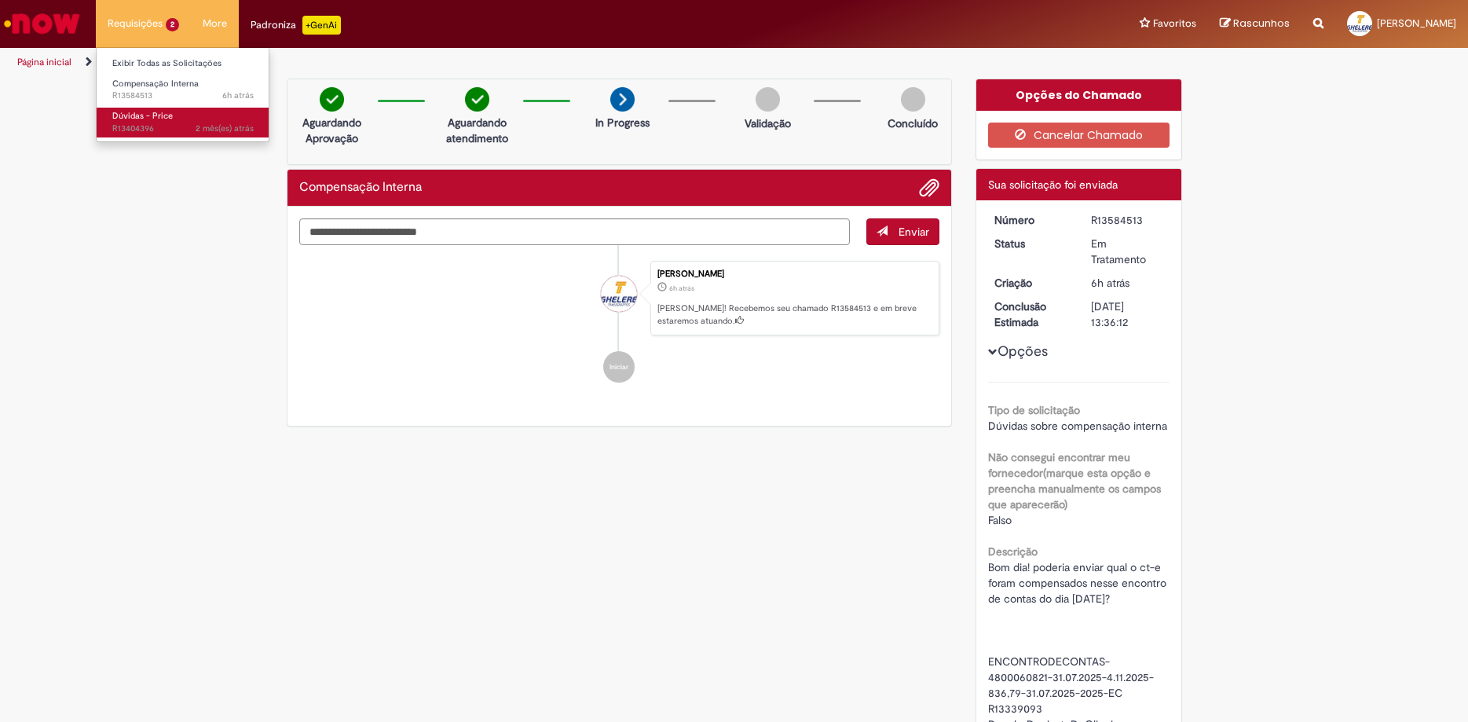 The height and width of the screenshot is (722, 1468). I want to click on a: Rascunhos, so click(1254, 24).